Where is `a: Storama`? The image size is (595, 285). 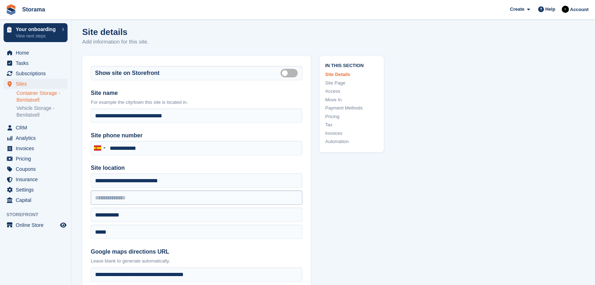
a: Storama is located at coordinates (34, 9).